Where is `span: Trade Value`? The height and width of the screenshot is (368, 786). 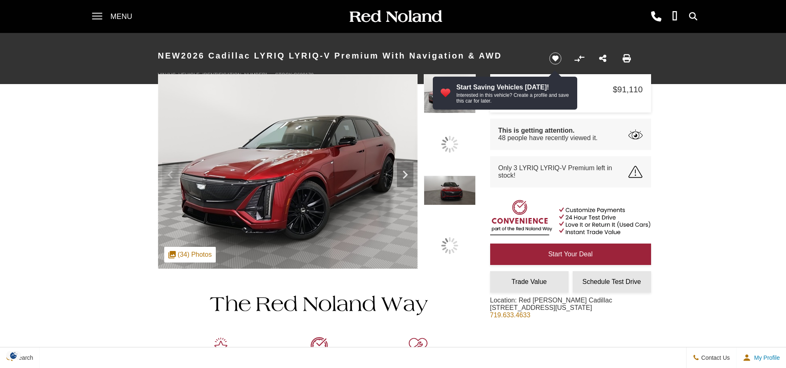 span: Trade Value is located at coordinates (529, 282).